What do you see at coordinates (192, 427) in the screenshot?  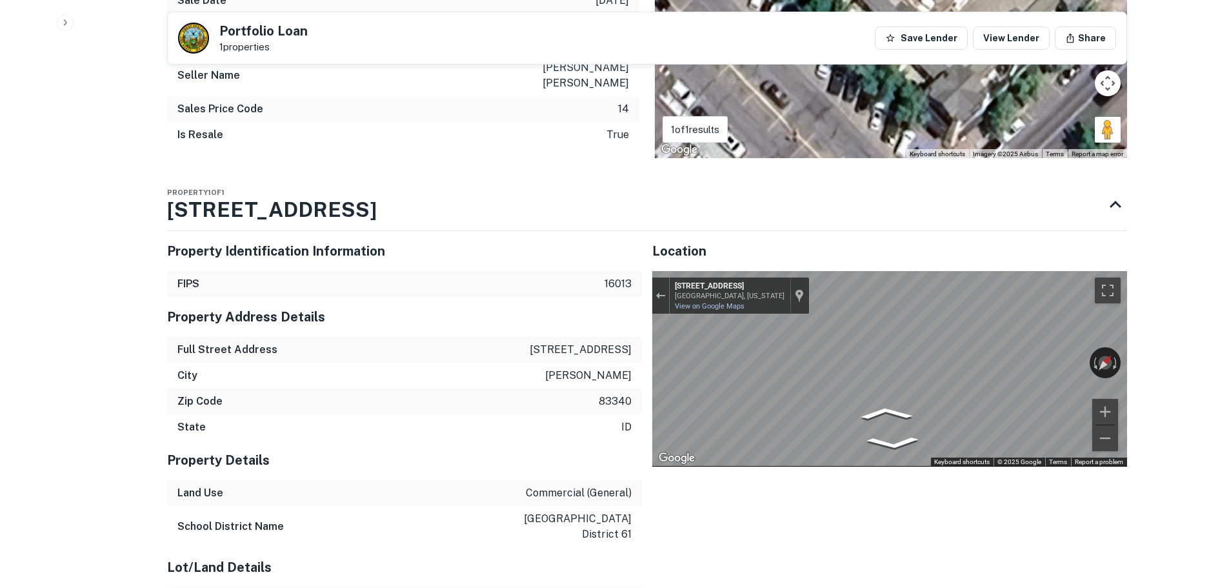 I see `h6: State` at bounding box center [192, 427].